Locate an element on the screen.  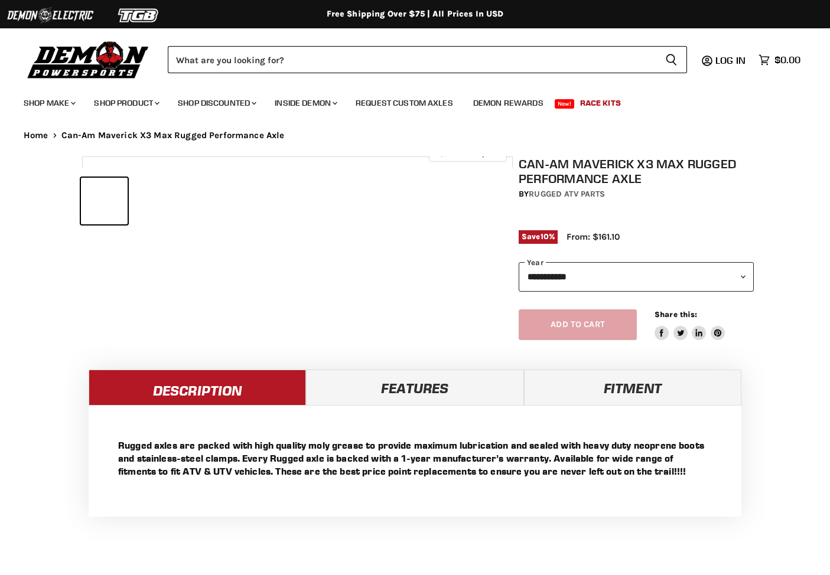
a: Log in is located at coordinates (731, 60).